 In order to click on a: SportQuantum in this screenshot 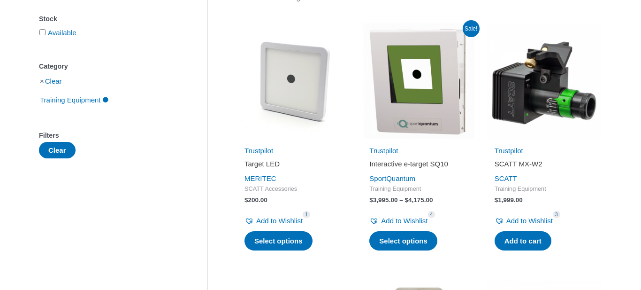, I will do `click(392, 178)`.